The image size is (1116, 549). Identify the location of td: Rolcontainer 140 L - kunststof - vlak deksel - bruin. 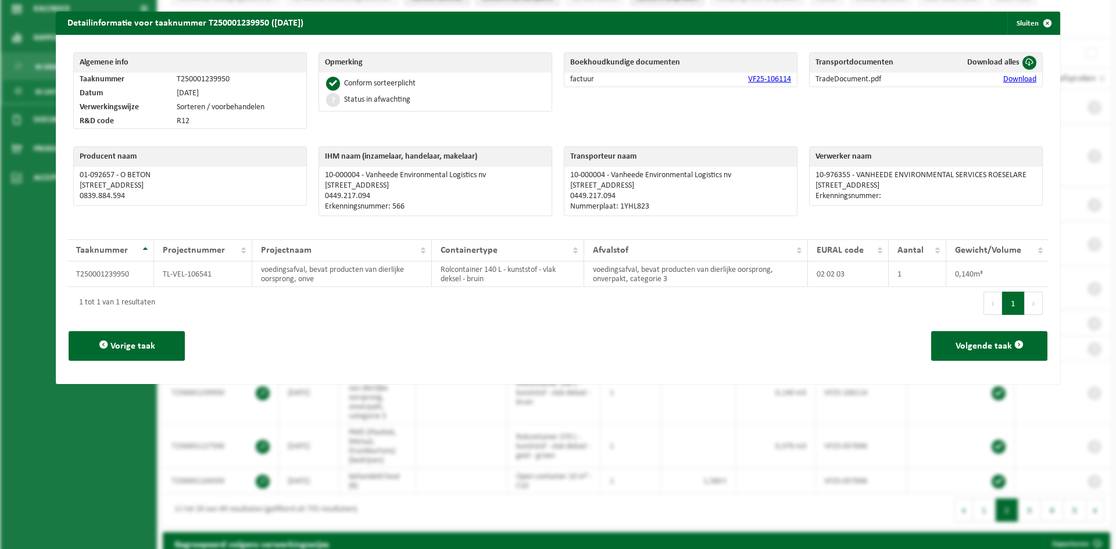
(508, 274).